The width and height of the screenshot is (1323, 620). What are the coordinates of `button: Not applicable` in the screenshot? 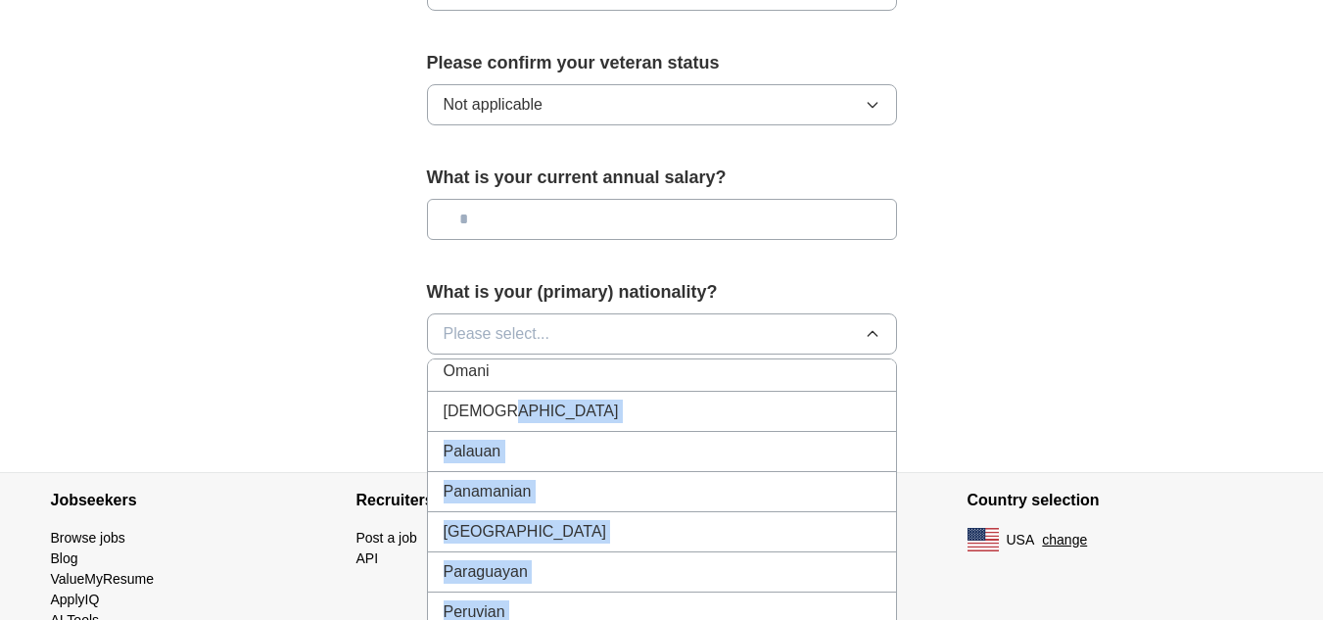 It's located at (662, 105).